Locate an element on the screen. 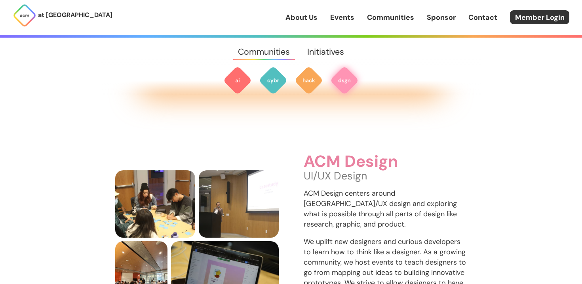 This screenshot has height=284, width=582. img: ACM Logo is located at coordinates (25, 15).